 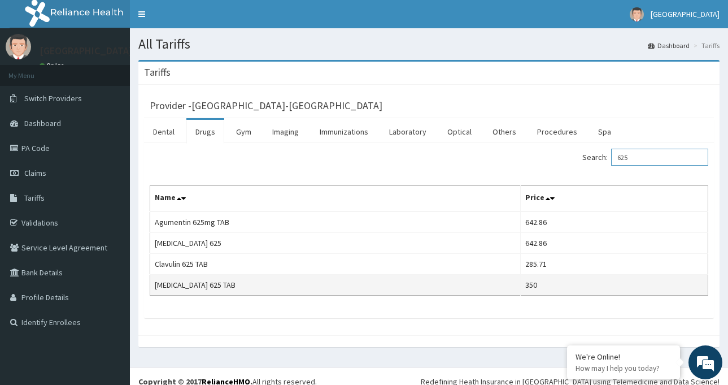 What do you see at coordinates (42, 123) in the screenshot?
I see `span: Dashboard` at bounding box center [42, 123].